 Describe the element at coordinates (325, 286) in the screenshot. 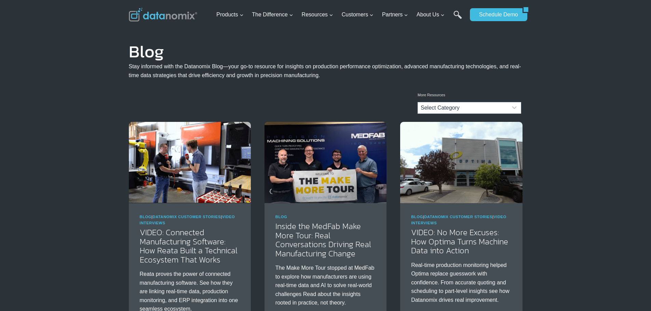

I see `p: The Make More Tour stopped at MedFab to explore how manufacturers are using real-time data and AI...` at that location.